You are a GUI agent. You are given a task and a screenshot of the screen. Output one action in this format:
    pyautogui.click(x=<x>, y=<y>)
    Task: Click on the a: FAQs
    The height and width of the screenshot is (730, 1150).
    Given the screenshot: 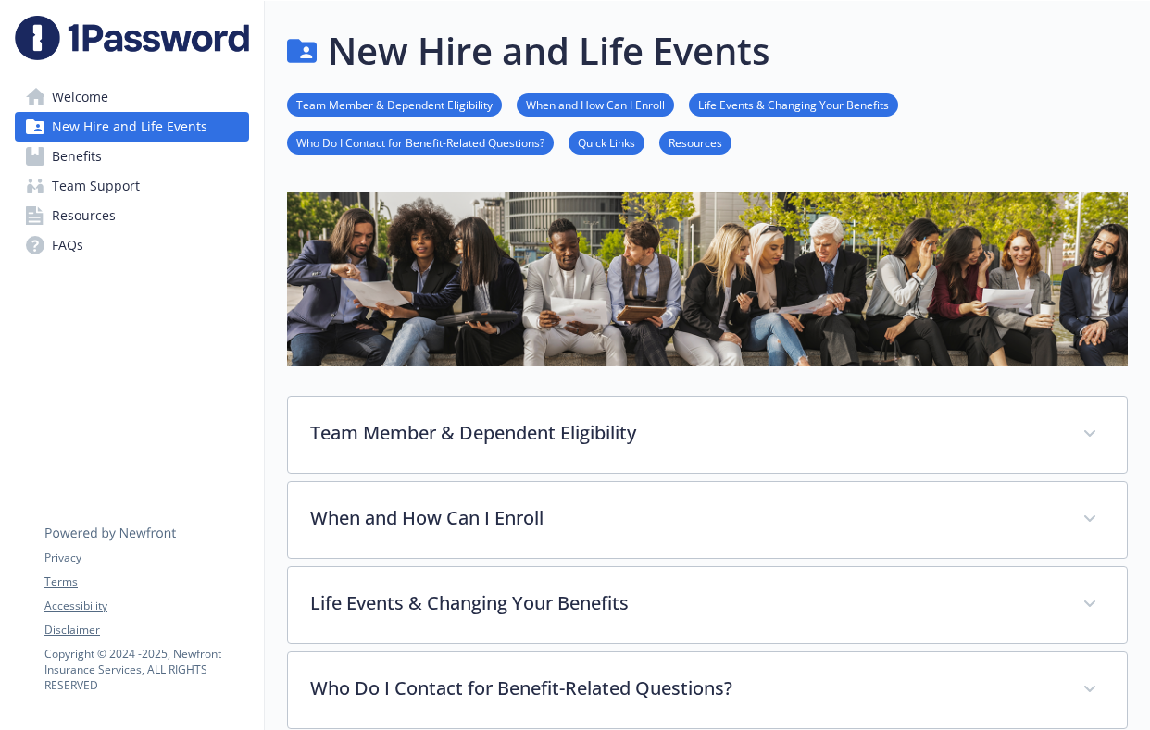 What is the action you would take?
    pyautogui.click(x=131, y=245)
    